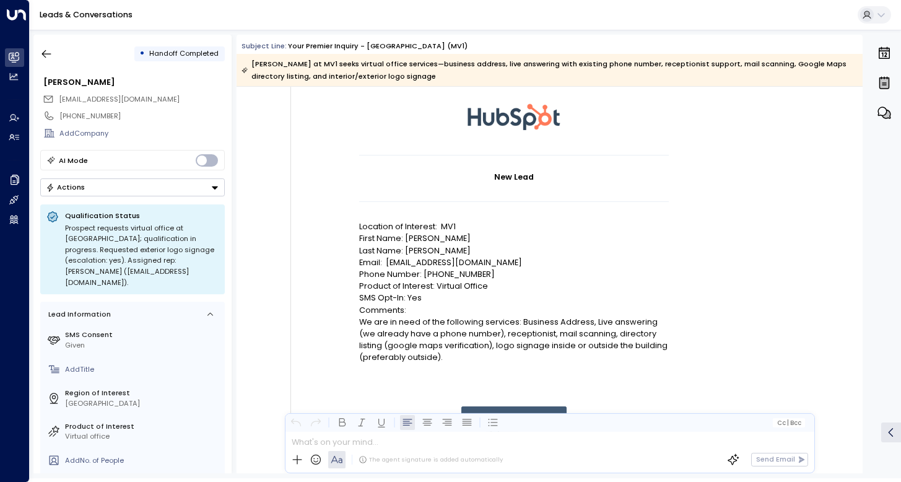 Image resolution: width=901 pixels, height=482 pixels. Describe the element at coordinates (142, 369) in the screenshot. I see `div: AddTitle` at that location.